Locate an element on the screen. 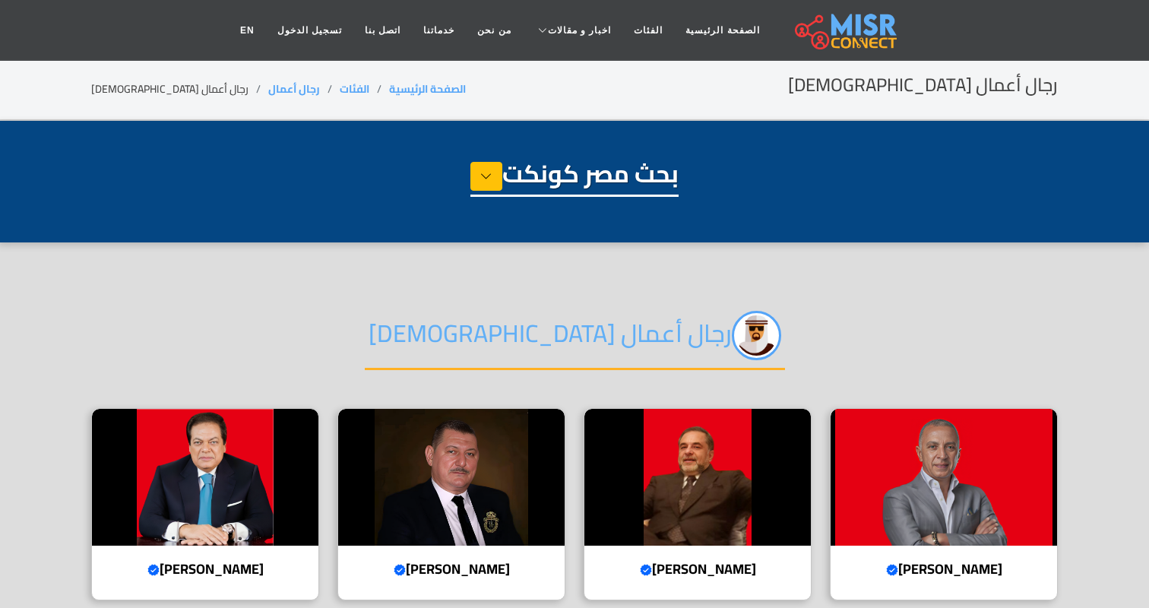 The width and height of the screenshot is (1149, 608). a: تسجيل الدخول is located at coordinates (309, 30).